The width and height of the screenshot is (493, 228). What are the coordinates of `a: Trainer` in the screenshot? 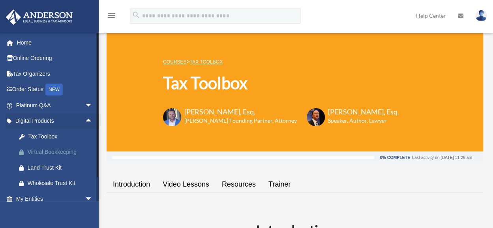 It's located at (280, 184).